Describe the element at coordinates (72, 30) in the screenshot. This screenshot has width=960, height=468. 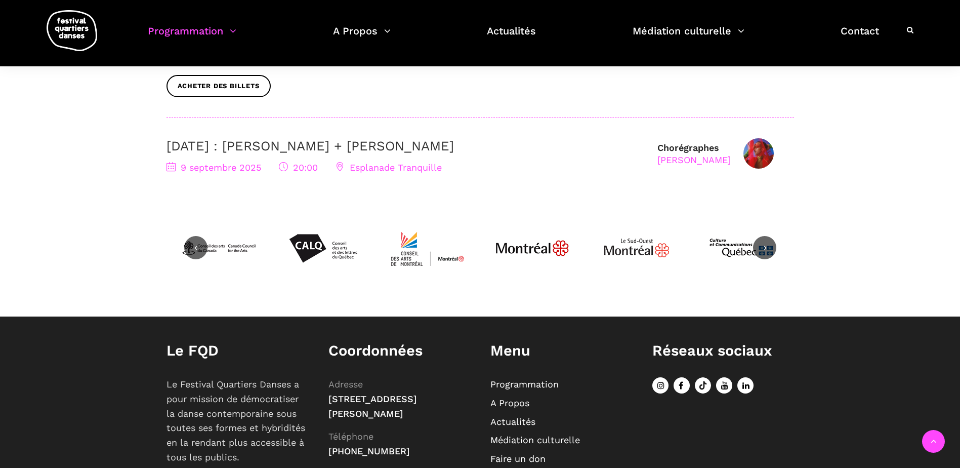
I see `img: logo-fqd-med` at that location.